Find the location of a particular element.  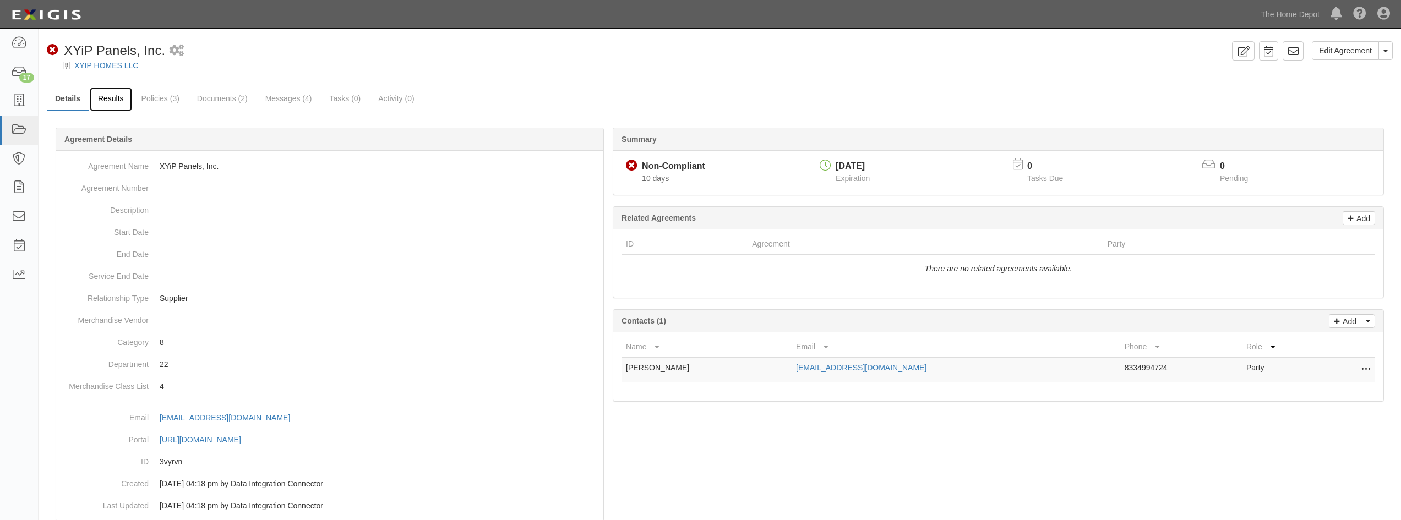

th: Role is located at coordinates (1286, 347).